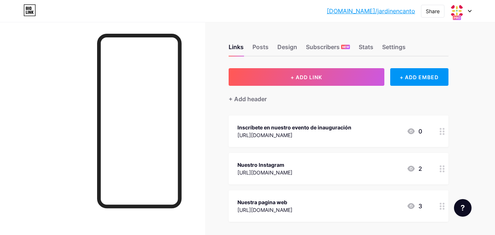 The image size is (495, 235). I want to click on div: 2, so click(415, 169).